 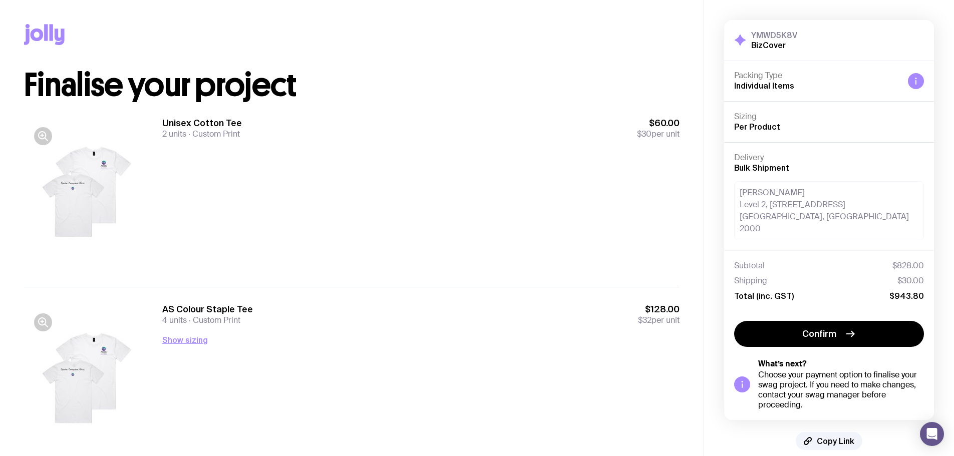 I want to click on h3: Unisex Cotton Tee, so click(x=202, y=123).